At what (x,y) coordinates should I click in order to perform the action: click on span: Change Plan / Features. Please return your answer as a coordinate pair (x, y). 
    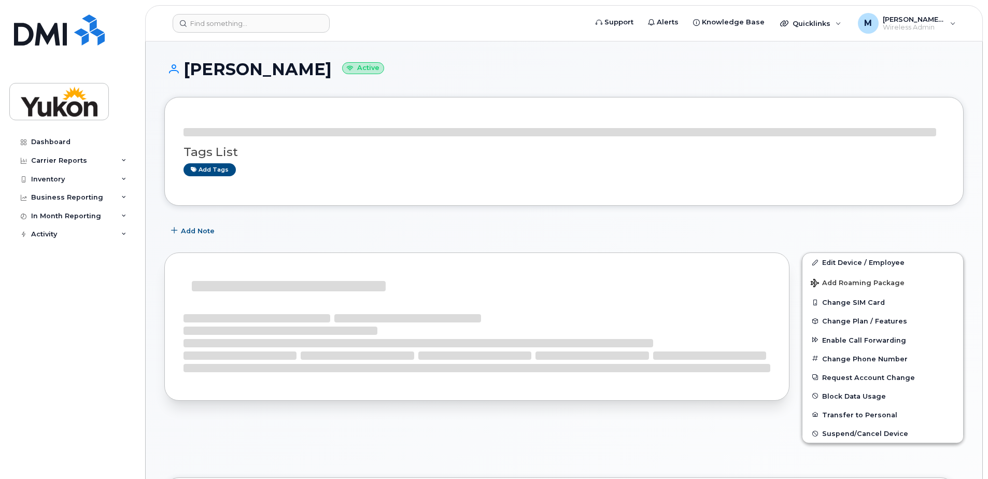
    Looking at the image, I should click on (865, 321).